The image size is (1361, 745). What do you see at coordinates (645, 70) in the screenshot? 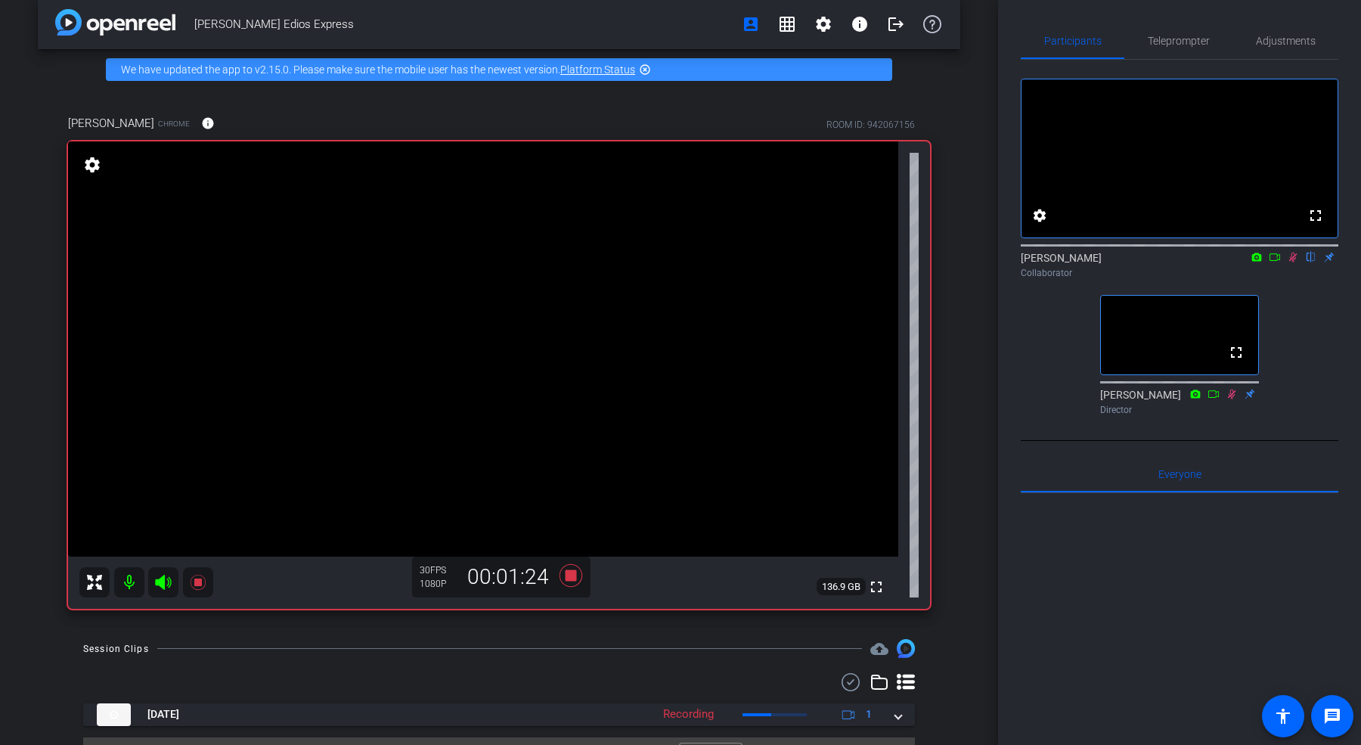
I see `mat-icon: highlight_off` at bounding box center [645, 70].